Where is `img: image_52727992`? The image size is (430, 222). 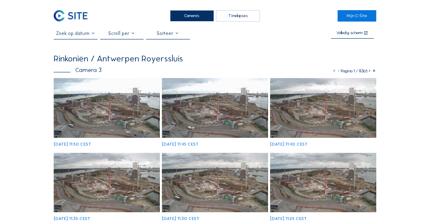 img: image_52727992 is located at coordinates (323, 108).